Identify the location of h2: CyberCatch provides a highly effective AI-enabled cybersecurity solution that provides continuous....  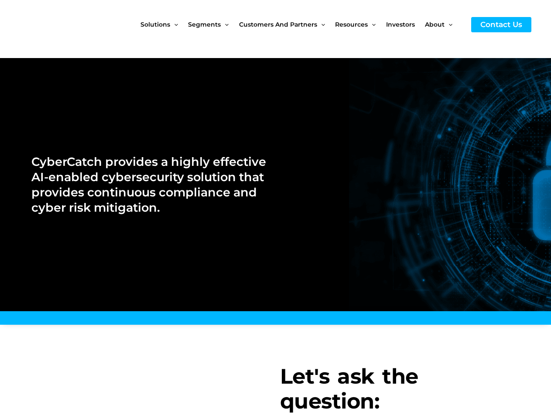
(149, 184).